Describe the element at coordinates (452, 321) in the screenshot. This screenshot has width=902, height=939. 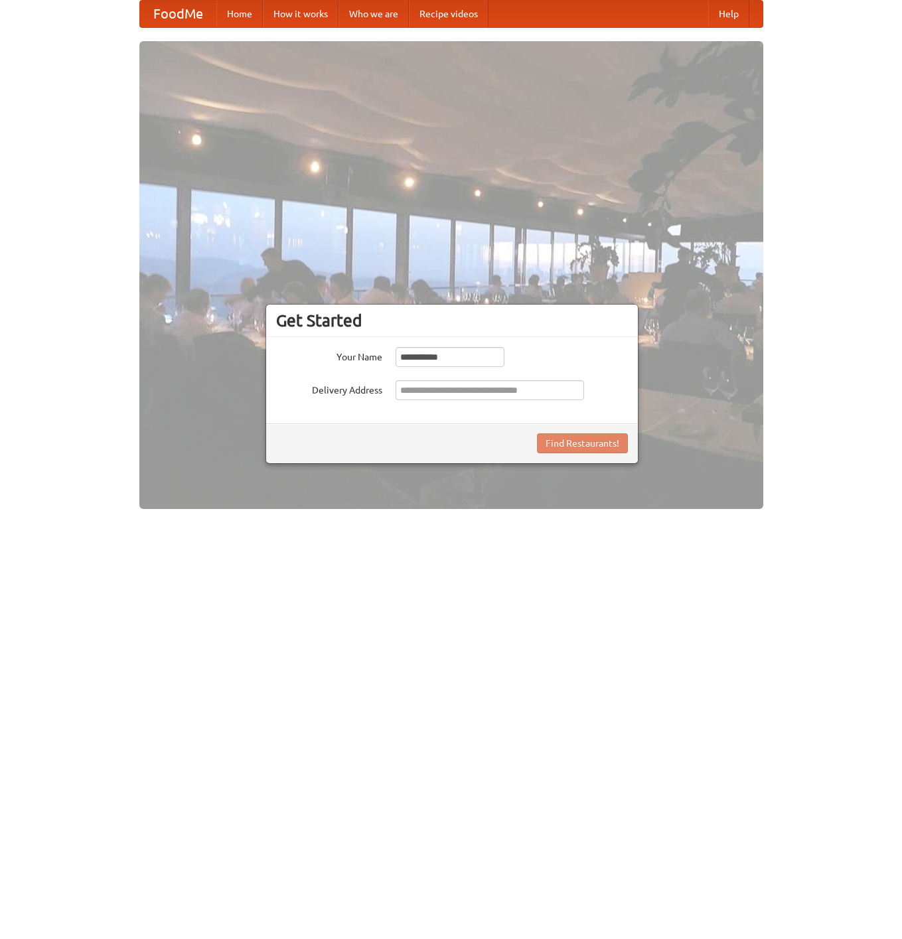
I see `h3: Get Started` at that location.